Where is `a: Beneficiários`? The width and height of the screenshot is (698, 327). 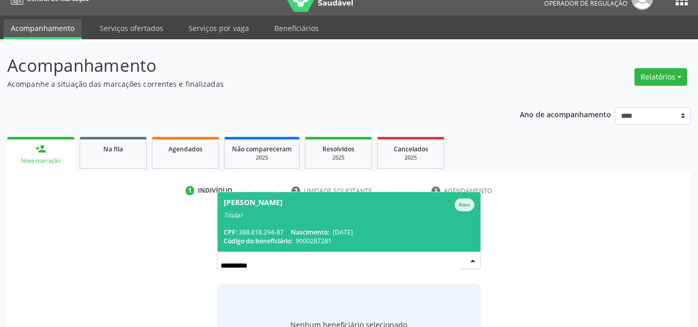
a: Beneficiários is located at coordinates (296, 28).